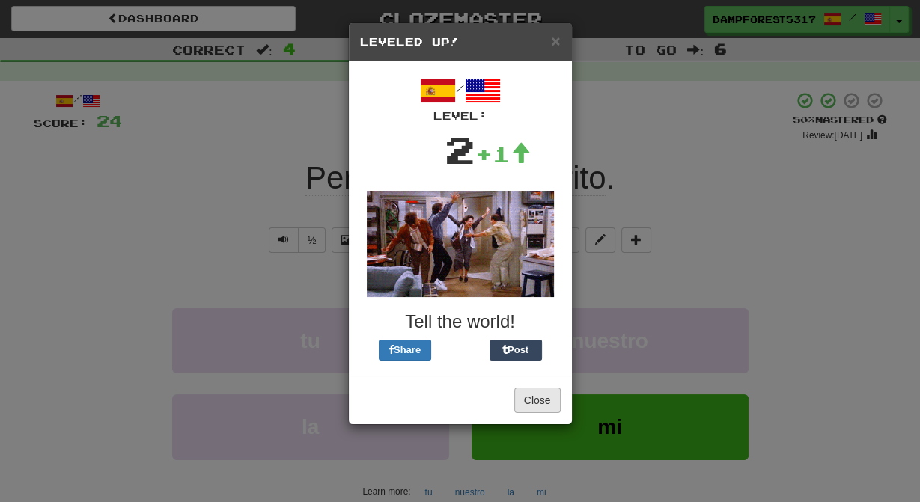  Describe the element at coordinates (460, 150) in the screenshot. I see `div: 2` at that location.